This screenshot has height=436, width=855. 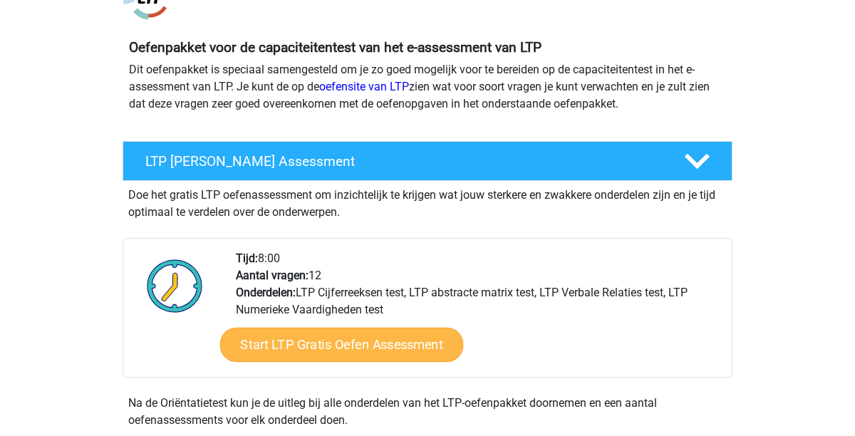 What do you see at coordinates (272, 275) in the screenshot?
I see `b: Aantal vragen:` at bounding box center [272, 275].